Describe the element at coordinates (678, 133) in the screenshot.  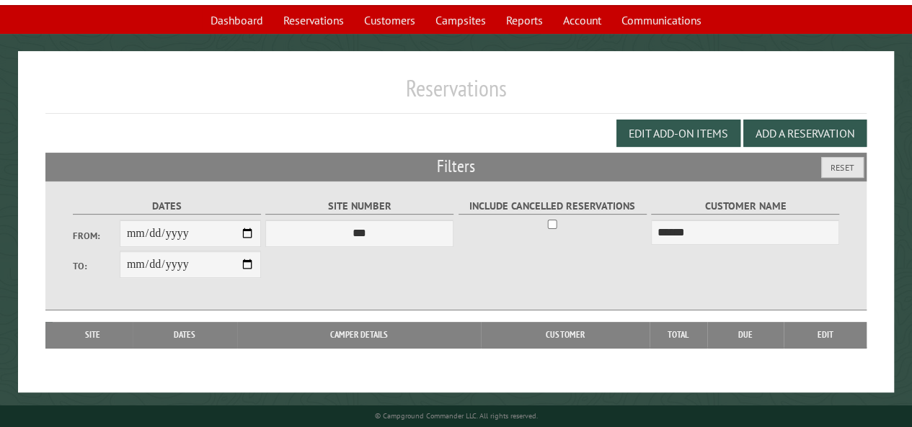
I see `button: Edit Add-on Items` at that location.